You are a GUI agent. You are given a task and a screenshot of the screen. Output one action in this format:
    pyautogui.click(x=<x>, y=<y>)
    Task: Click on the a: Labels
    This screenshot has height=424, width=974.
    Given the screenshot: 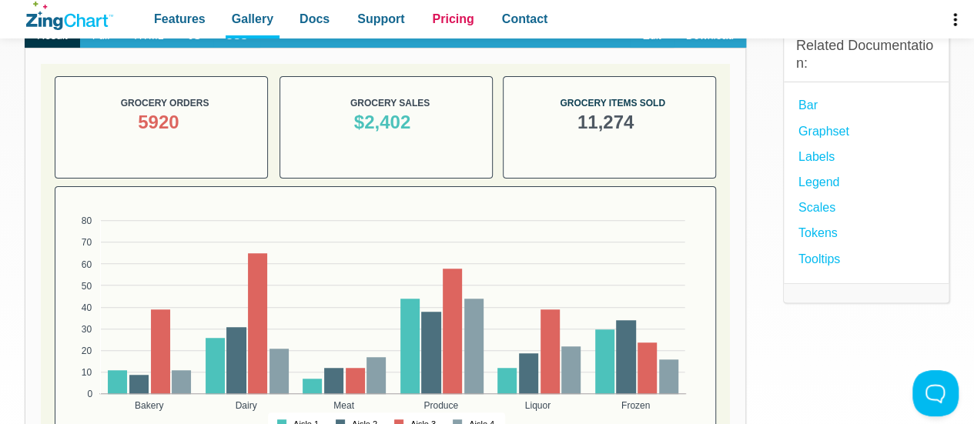 What is the action you would take?
    pyautogui.click(x=816, y=156)
    